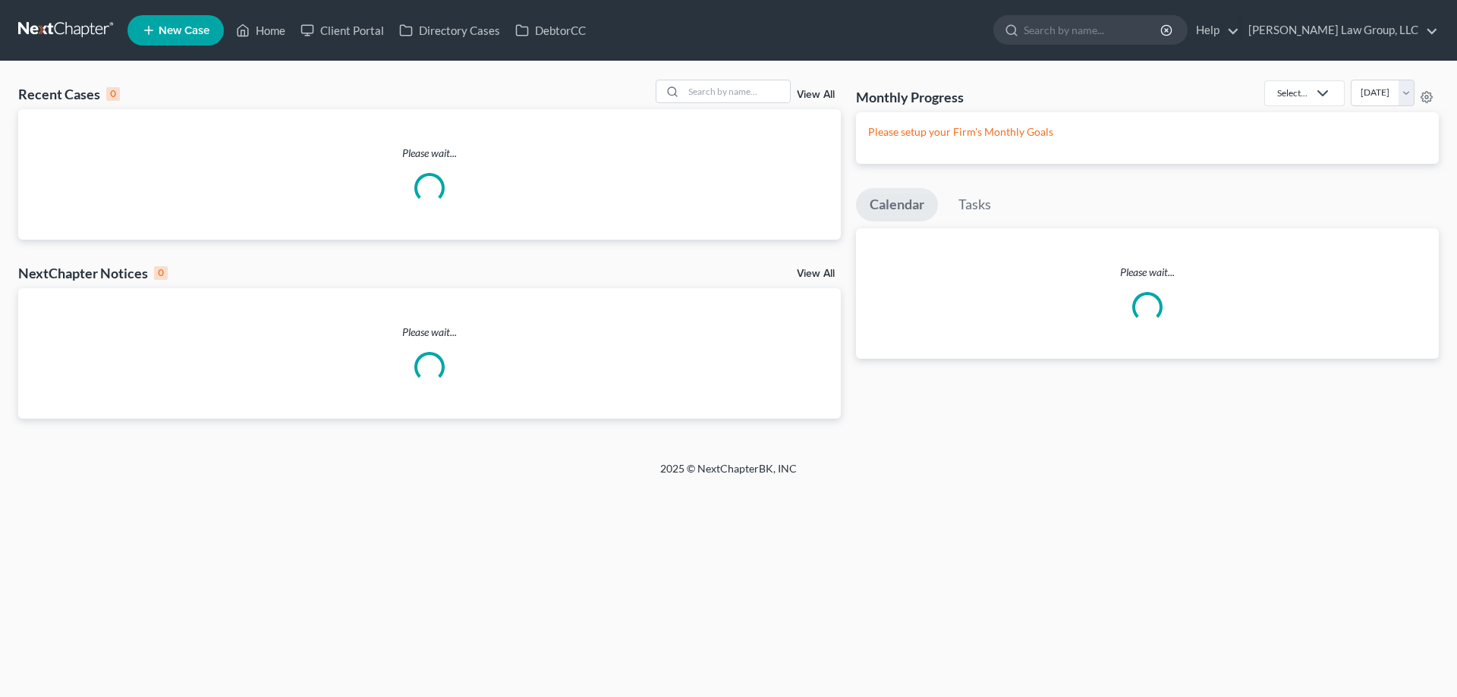  What do you see at coordinates (550, 30) in the screenshot?
I see `a: DebtorCC` at bounding box center [550, 30].